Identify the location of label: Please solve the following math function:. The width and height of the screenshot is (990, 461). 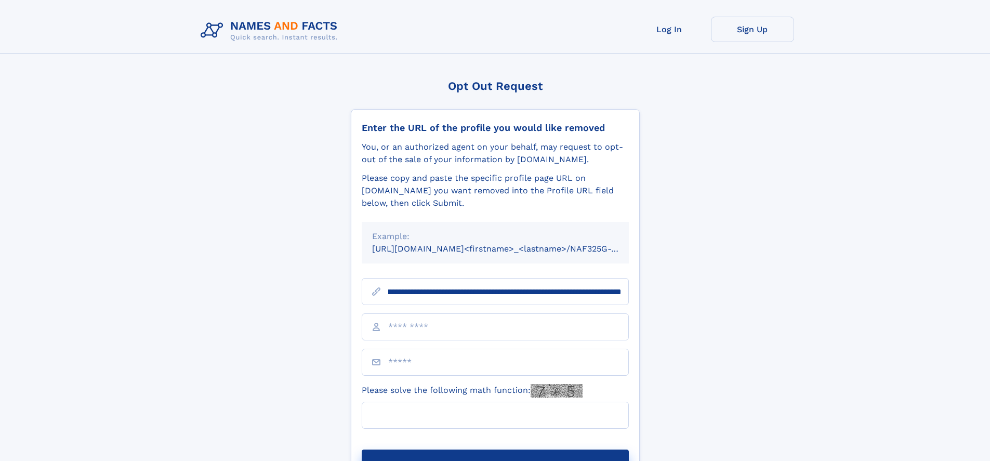
(472, 391).